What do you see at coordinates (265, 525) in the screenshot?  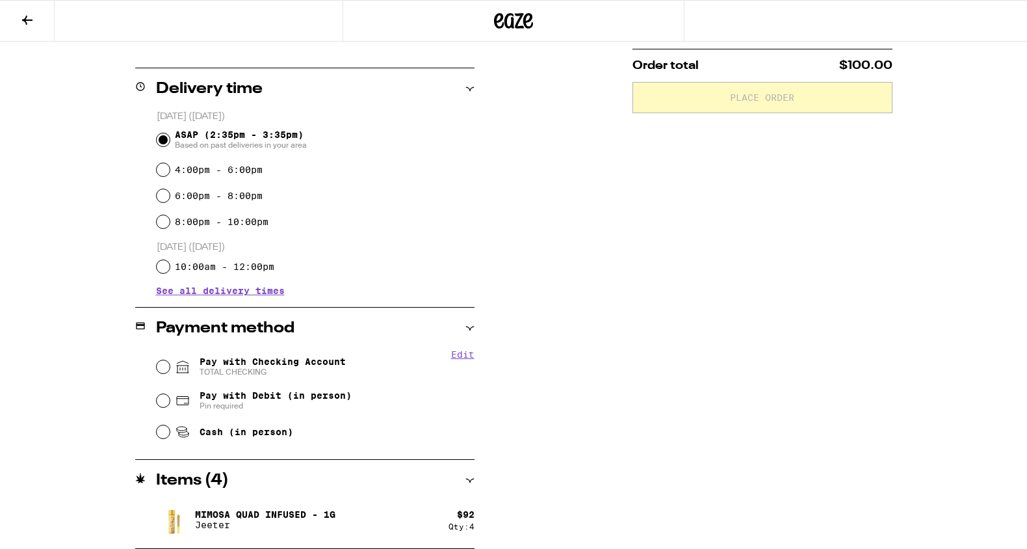 I see `p: Jeeter` at bounding box center [265, 525].